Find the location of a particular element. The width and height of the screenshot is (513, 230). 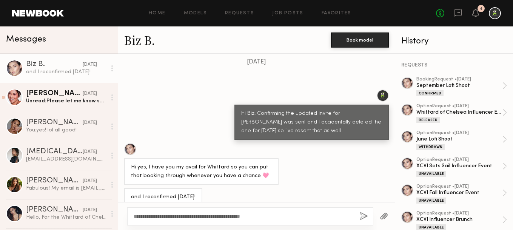

div: XCVI Sets Sail Influencer Event is located at coordinates (460, 166).